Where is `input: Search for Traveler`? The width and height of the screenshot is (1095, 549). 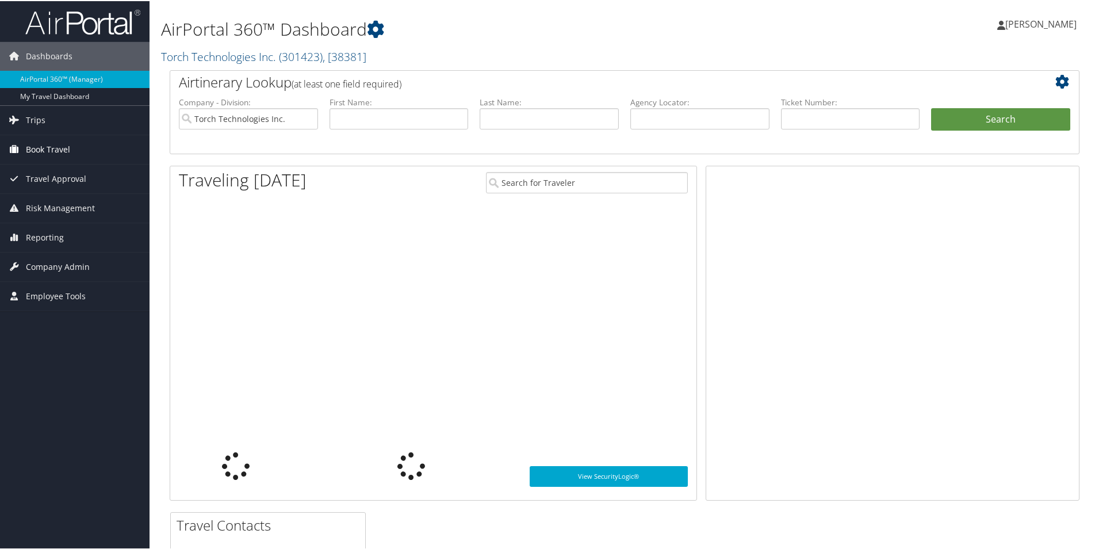
input: Search for Traveler is located at coordinates (586, 181).